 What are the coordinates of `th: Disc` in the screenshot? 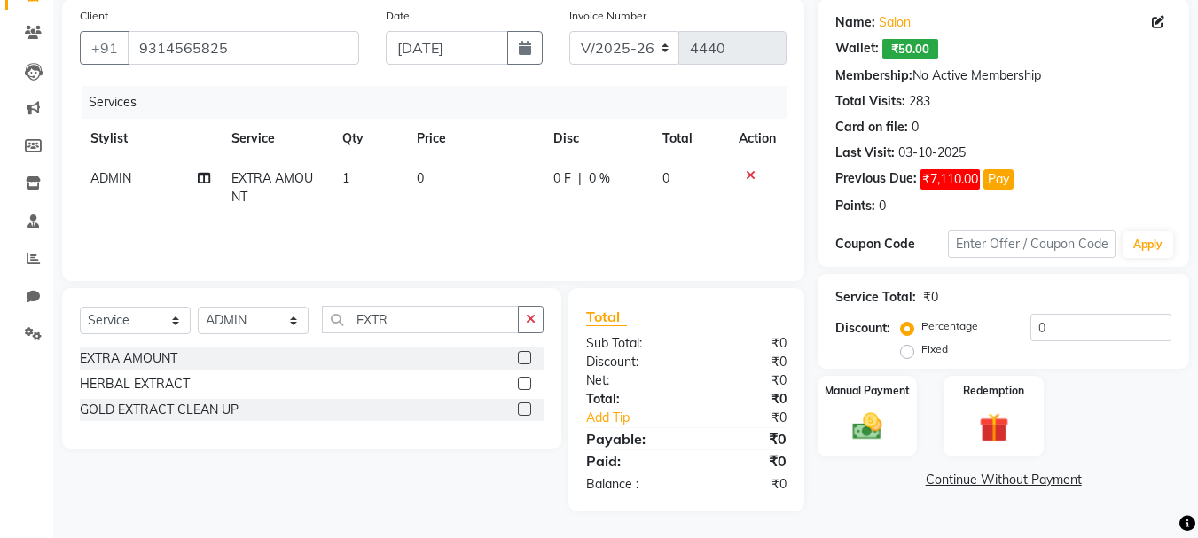 It's located at (597, 138).